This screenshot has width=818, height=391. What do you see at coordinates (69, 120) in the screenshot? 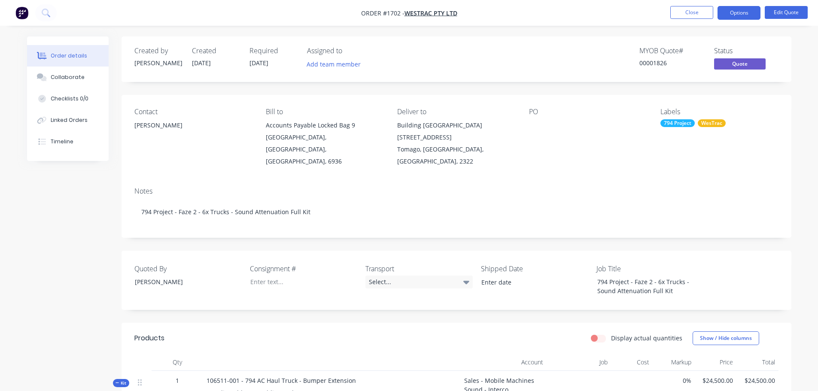
I see `div: Linked Orders` at bounding box center [69, 120].